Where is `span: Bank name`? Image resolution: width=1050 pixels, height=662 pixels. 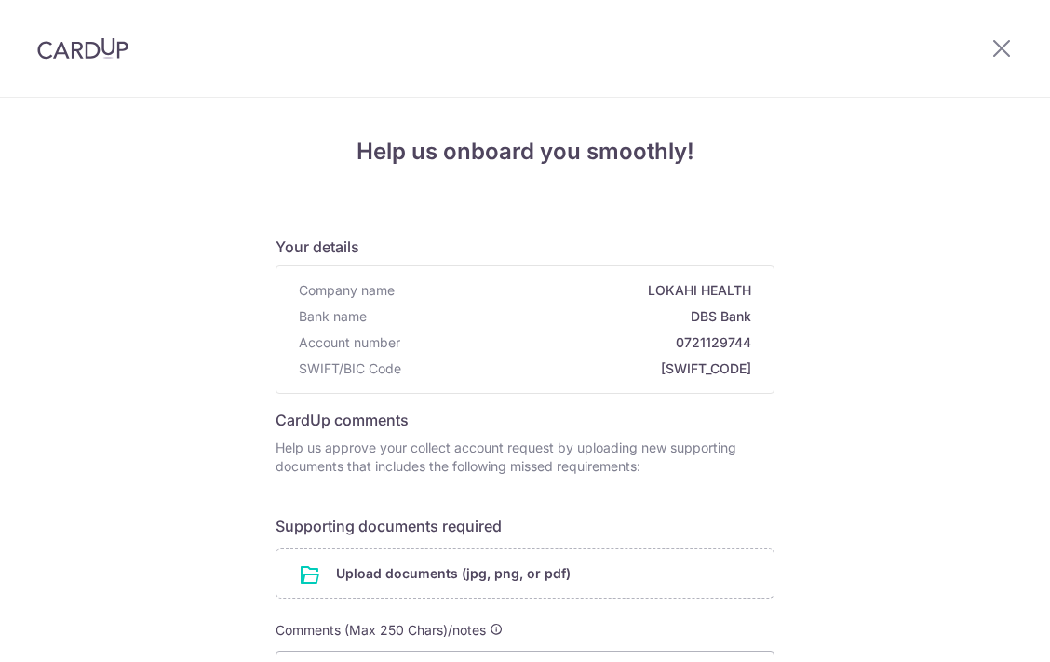
span: Bank name is located at coordinates (332, 316).